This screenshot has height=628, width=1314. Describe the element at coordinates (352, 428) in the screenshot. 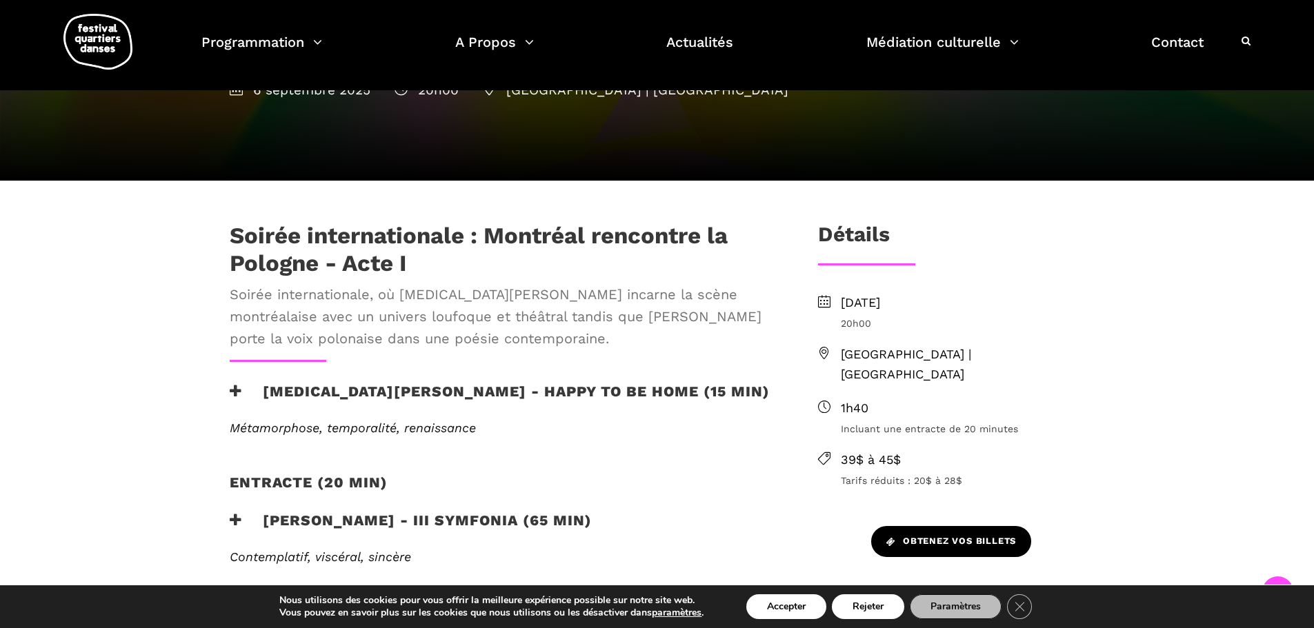

I see `span: Métamorphose, temporalité, renaissance` at that location.